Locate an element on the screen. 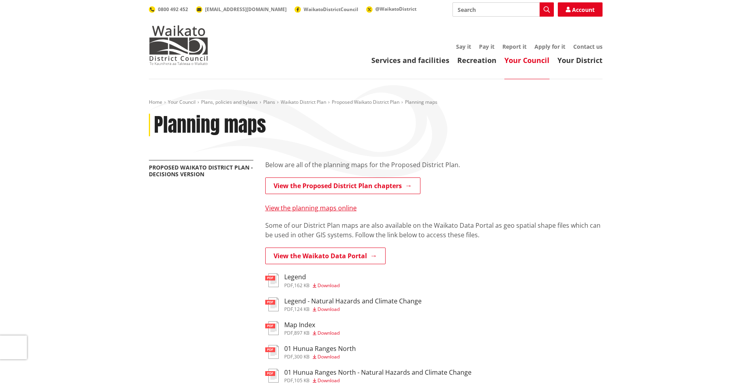 The width and height of the screenshot is (751, 385). h3: 01 Hunua Ranges North is located at coordinates (320, 349).